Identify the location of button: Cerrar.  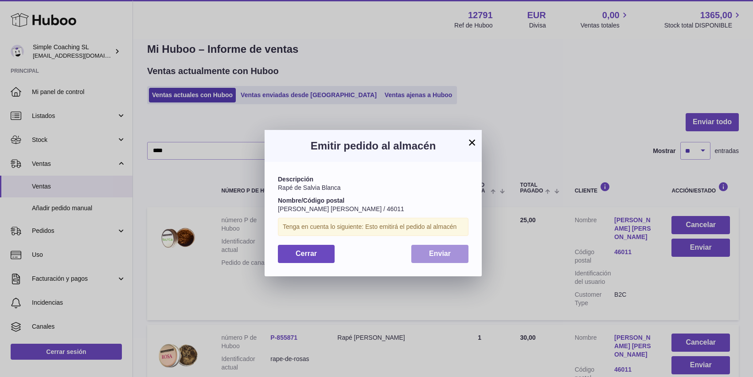
(306, 254).